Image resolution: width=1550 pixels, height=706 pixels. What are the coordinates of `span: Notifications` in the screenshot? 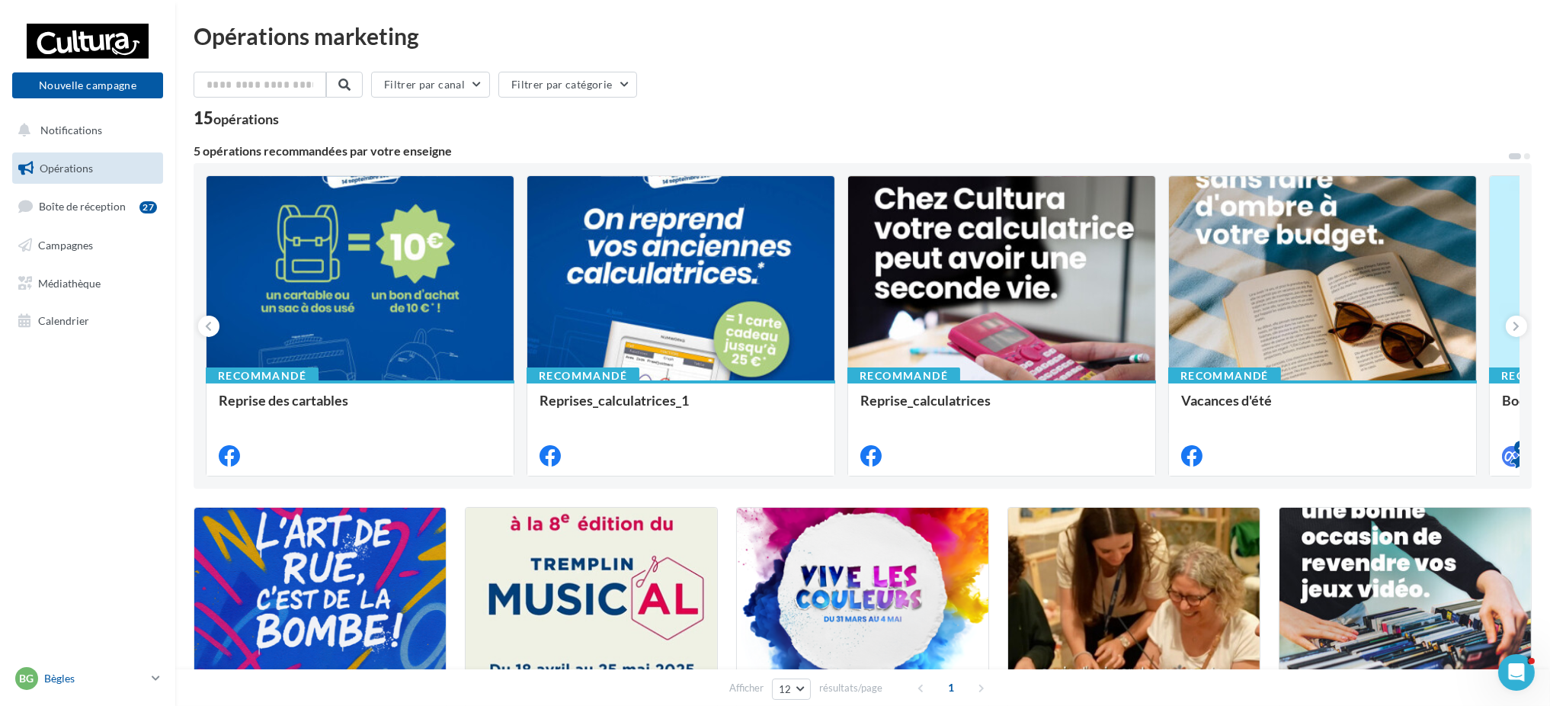 It's located at (71, 130).